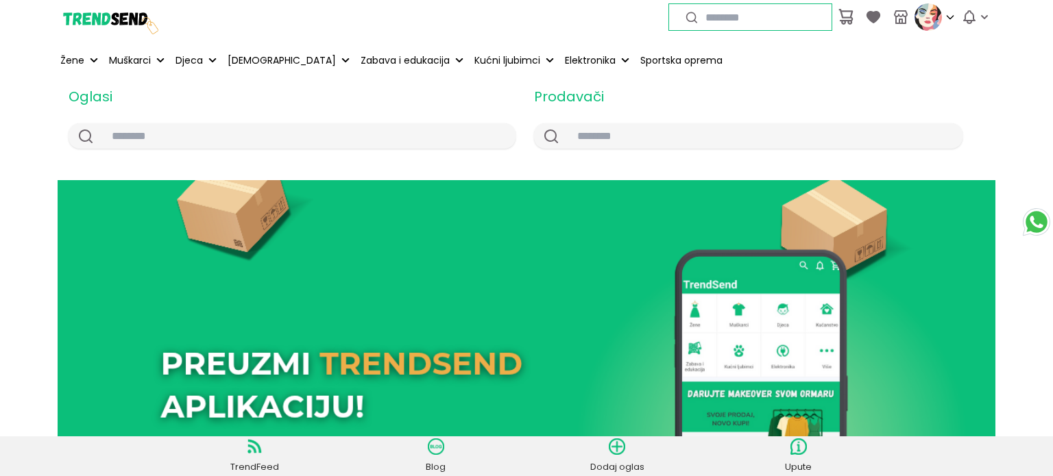 This screenshot has width=1053, height=476. I want to click on a: Blog, so click(436, 457).